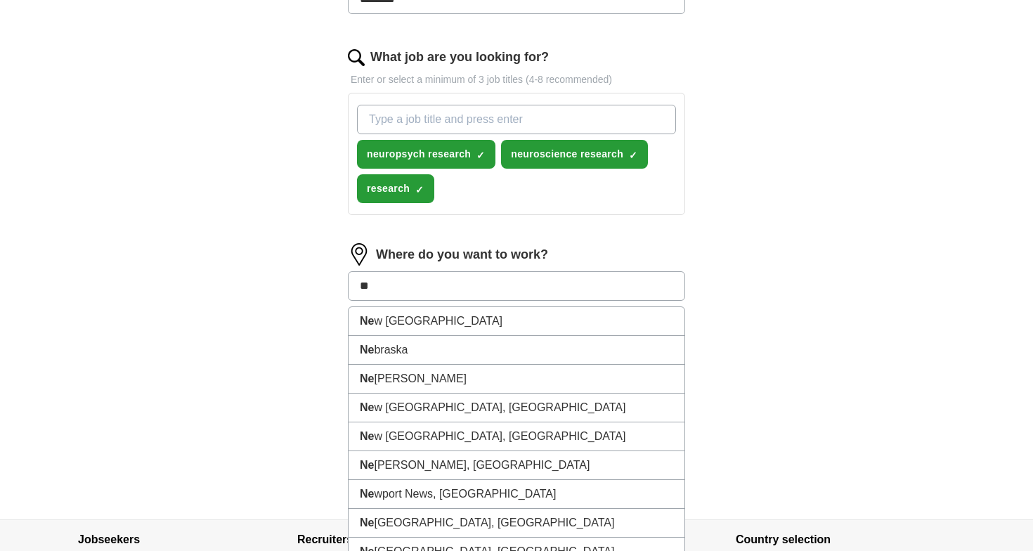 The width and height of the screenshot is (1033, 551). I want to click on input: Type a job title and press enter, so click(516, 119).